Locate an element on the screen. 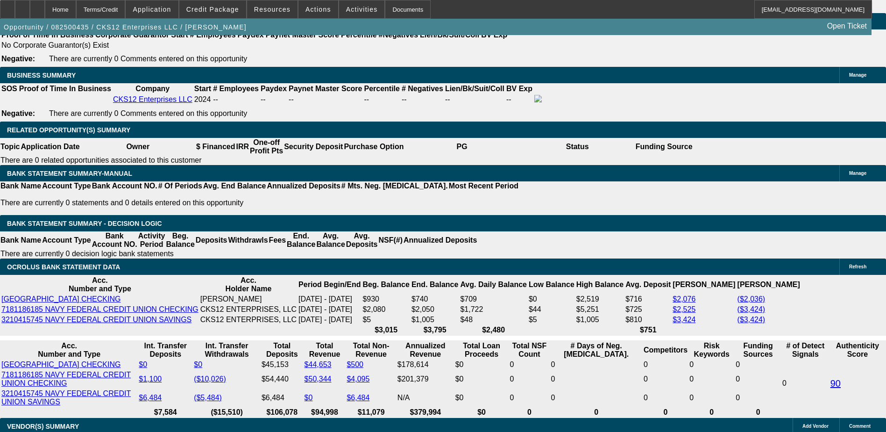 Image resolution: width=886 pixels, height=432 pixels. th: Acc. Holder Name is located at coordinates (249, 285).